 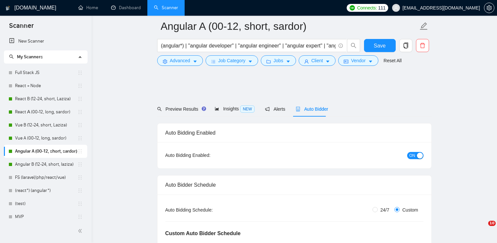 I want to click on button: userClientcaret-down, so click(x=318, y=61).